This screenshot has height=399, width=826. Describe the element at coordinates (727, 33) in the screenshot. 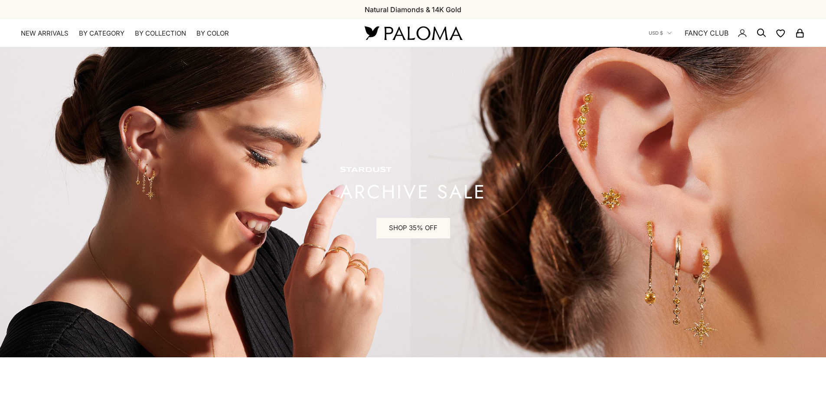

I see `nav: Secondary navigation` at that location.